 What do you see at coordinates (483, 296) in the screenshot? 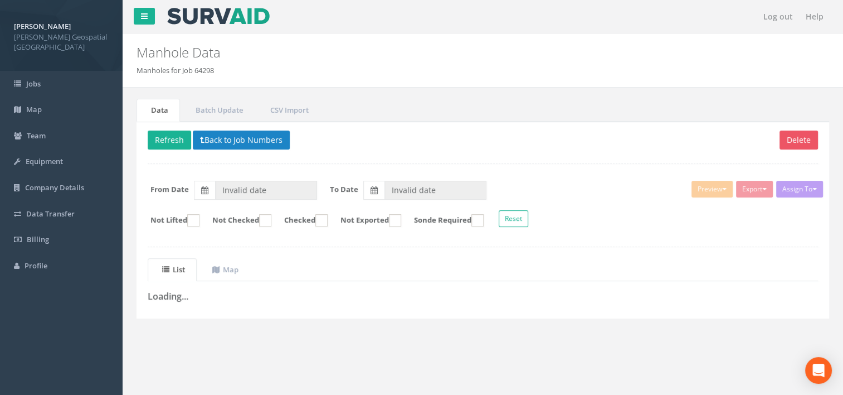
I see `h3: Loading...` at bounding box center [483, 296].